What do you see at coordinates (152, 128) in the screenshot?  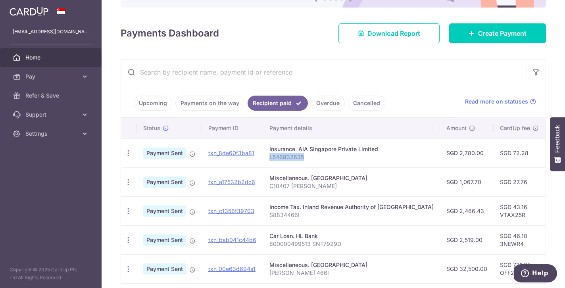 I see `span: Status` at bounding box center [152, 128].